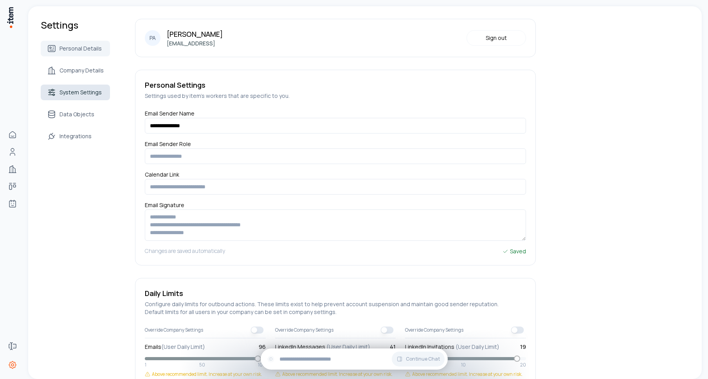 The image size is (708, 379). I want to click on label: Email Signature, so click(164, 206).